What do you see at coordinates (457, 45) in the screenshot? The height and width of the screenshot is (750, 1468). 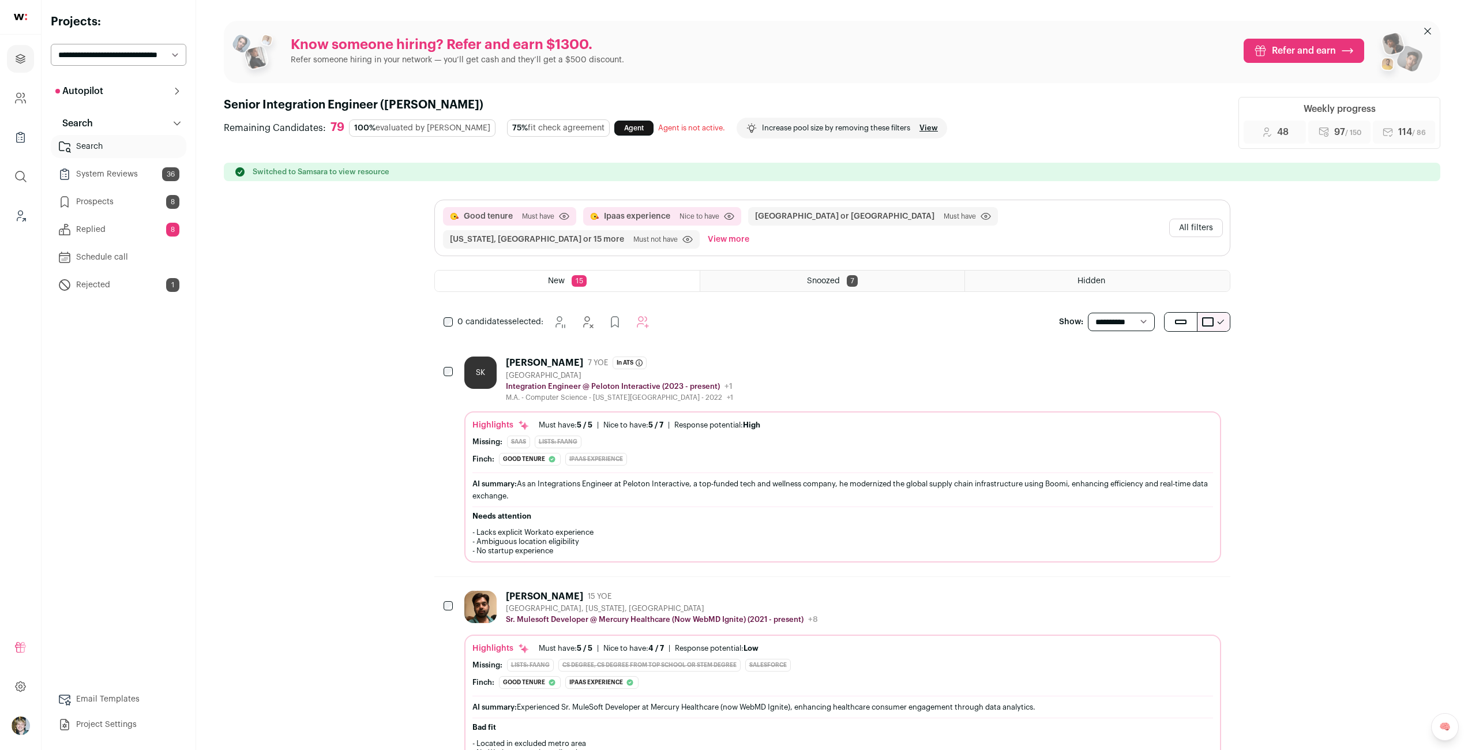 I see `p: Know someone hiring? Refer and earn $1300.` at bounding box center [457, 45].